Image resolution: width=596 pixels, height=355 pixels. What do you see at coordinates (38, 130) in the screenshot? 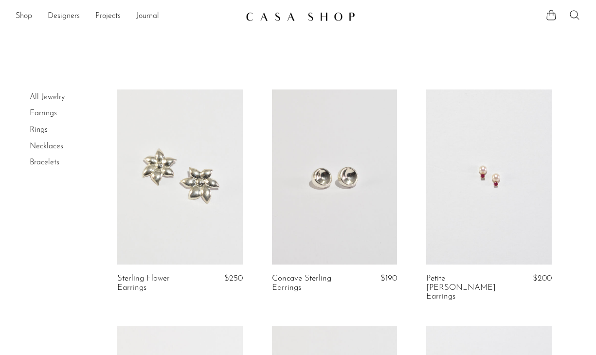
I see `a: Rings` at bounding box center [38, 130].